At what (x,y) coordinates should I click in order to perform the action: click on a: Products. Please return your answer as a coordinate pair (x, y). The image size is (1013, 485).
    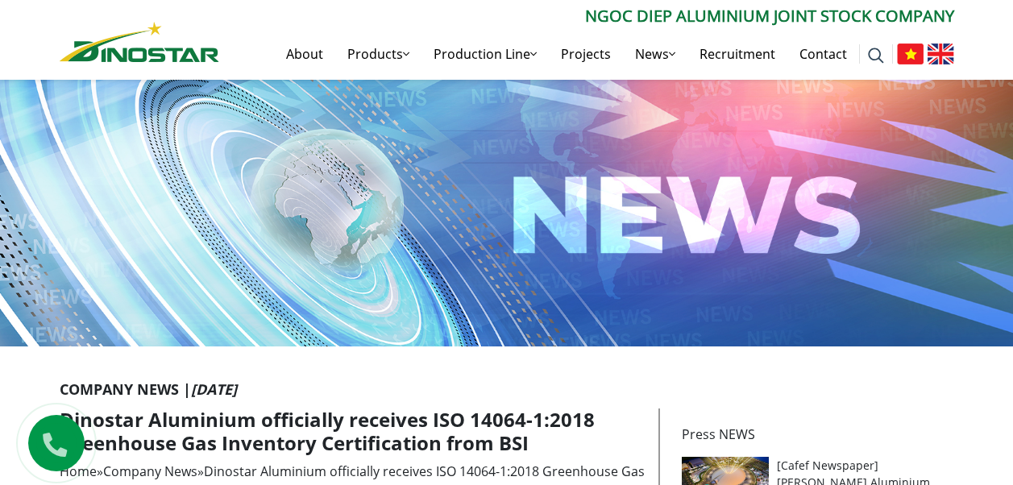
    Looking at the image, I should click on (378, 54).